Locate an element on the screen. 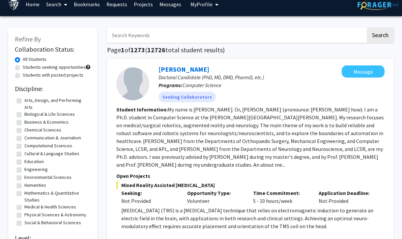 This screenshot has height=239, width=402. label: Education is located at coordinates (34, 162).